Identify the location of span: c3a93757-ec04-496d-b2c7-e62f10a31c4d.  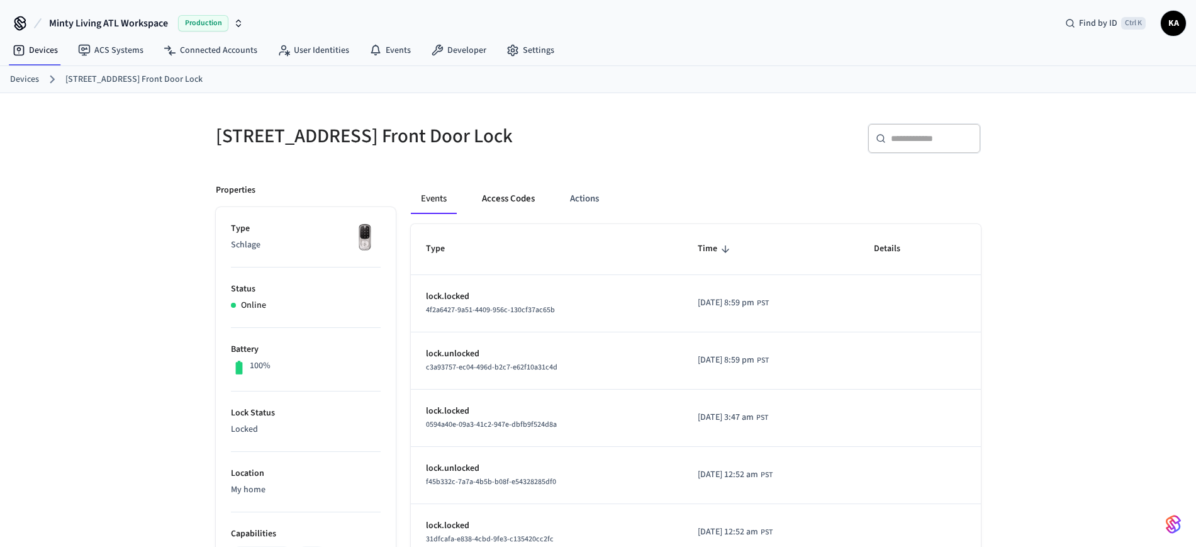
(492, 367).